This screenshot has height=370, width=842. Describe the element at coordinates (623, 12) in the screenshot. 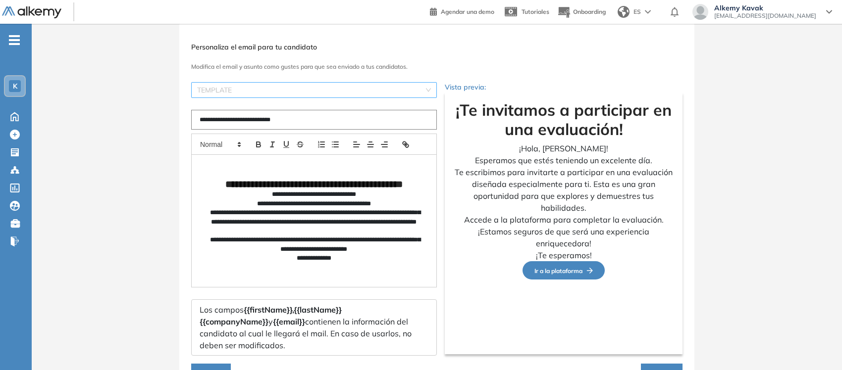

I see `img: world` at that location.